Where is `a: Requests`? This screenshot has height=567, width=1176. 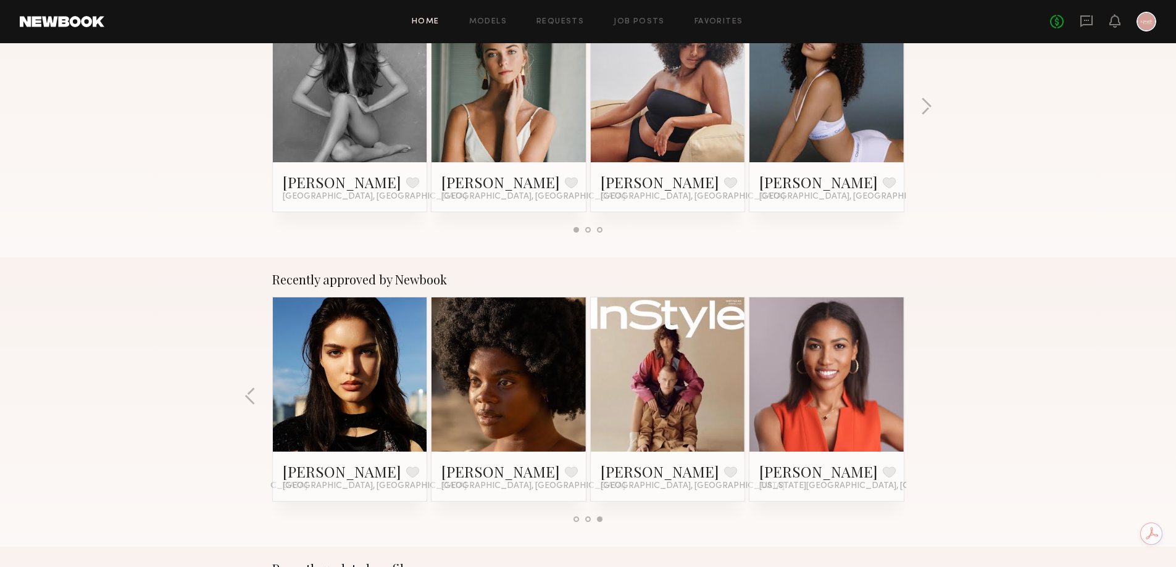 a: Requests is located at coordinates (560, 22).